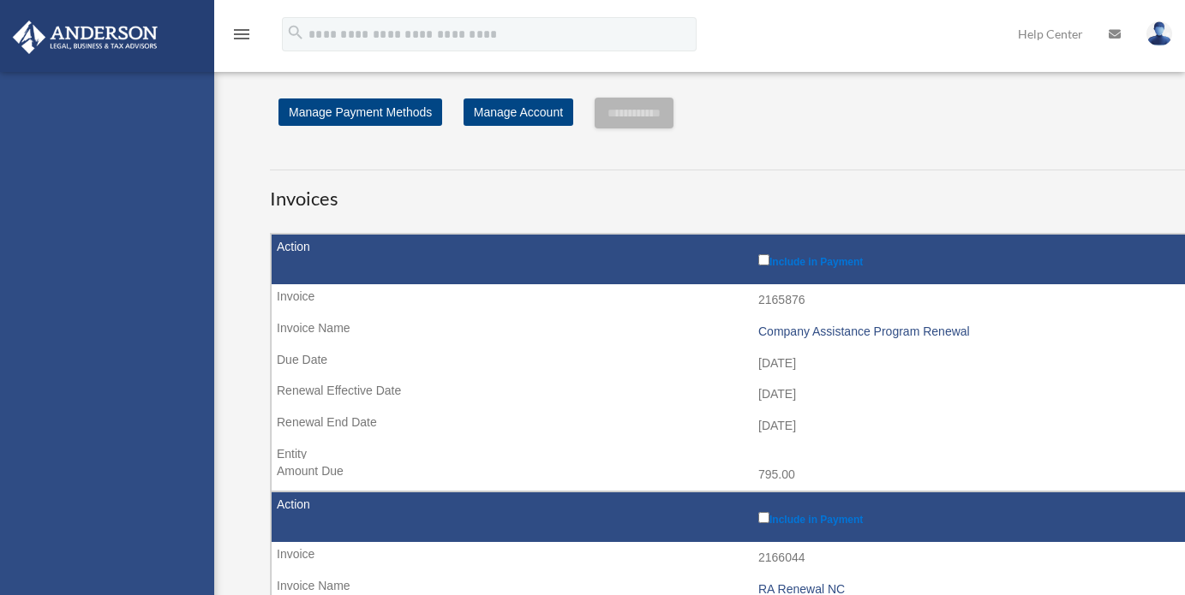 Image resolution: width=1185 pixels, height=595 pixels. Describe the element at coordinates (1159, 33) in the screenshot. I see `img: User Pic` at that location.